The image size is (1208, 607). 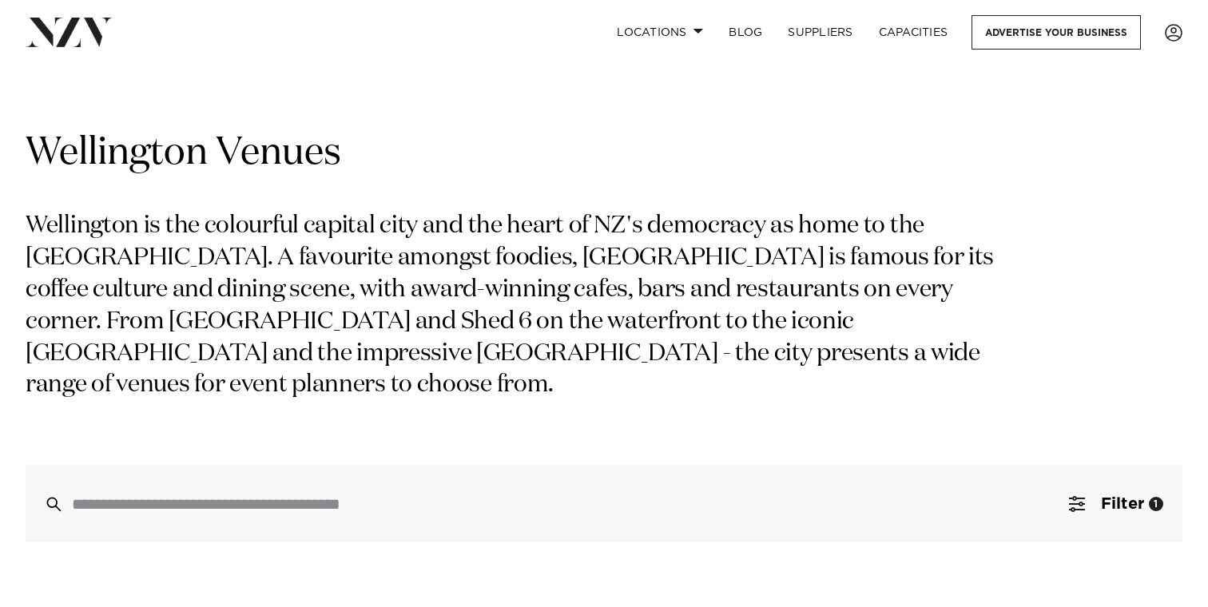 What do you see at coordinates (745, 32) in the screenshot?
I see `a: BLOG` at bounding box center [745, 32].